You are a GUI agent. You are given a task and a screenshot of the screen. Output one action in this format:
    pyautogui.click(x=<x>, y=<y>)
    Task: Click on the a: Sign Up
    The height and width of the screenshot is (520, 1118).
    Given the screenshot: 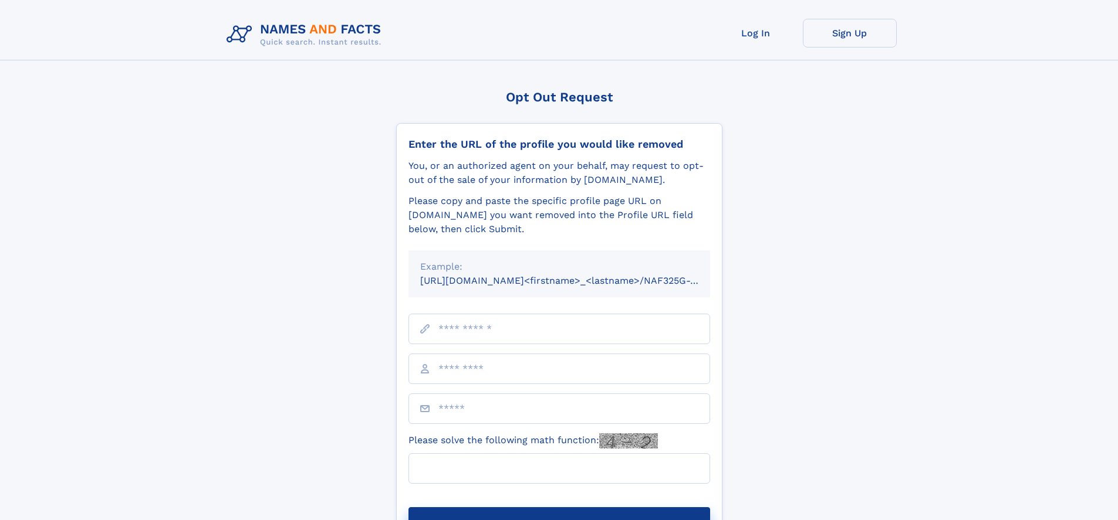 What is the action you would take?
    pyautogui.click(x=850, y=33)
    